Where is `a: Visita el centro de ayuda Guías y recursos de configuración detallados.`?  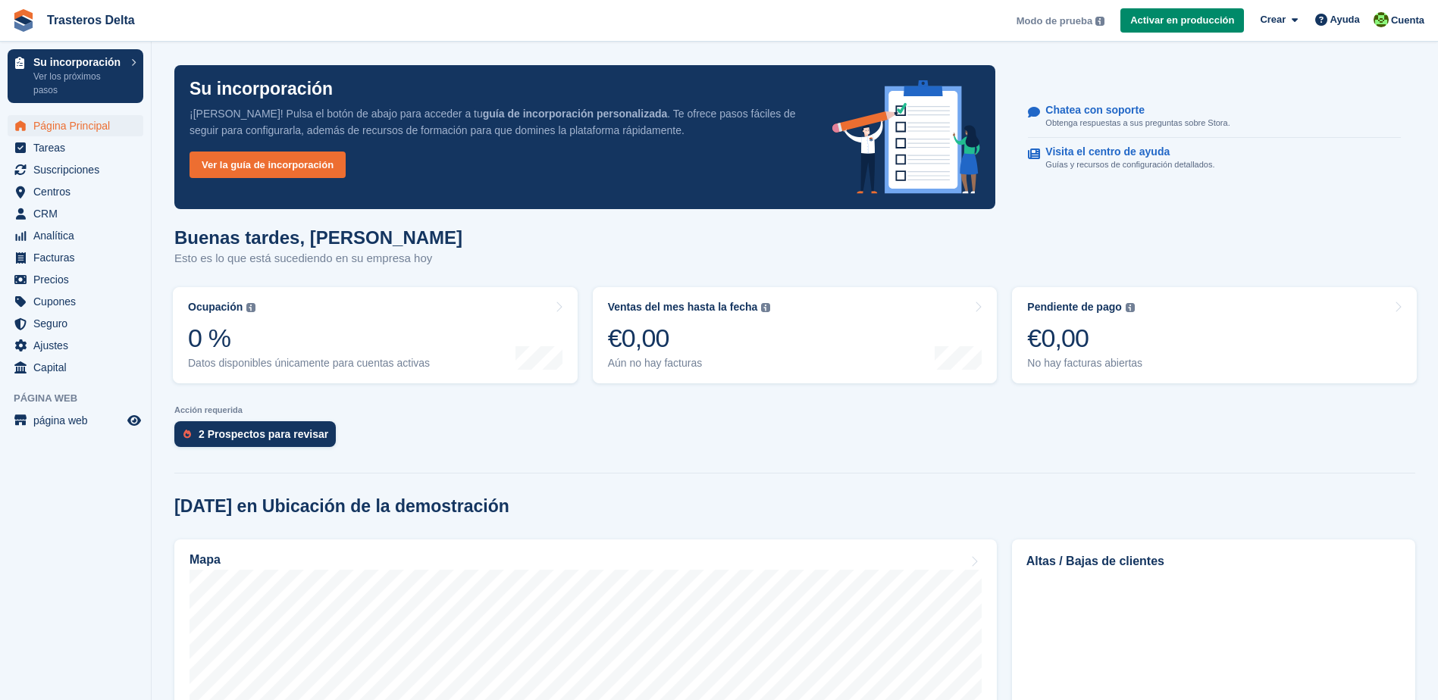 a: Visita el centro de ayuda Guías y recursos de configuración detallados. is located at coordinates (1214, 158).